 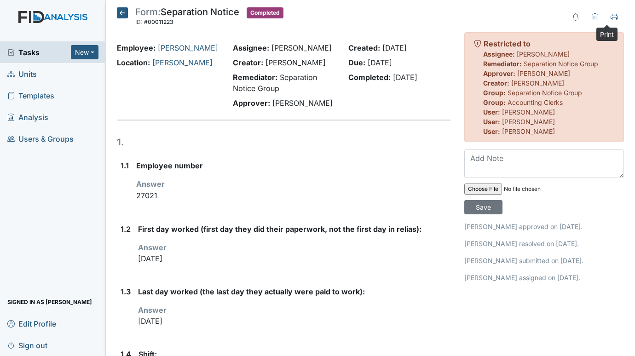 What do you see at coordinates (284, 142) in the screenshot?
I see `h1: 1.` at bounding box center [284, 142].